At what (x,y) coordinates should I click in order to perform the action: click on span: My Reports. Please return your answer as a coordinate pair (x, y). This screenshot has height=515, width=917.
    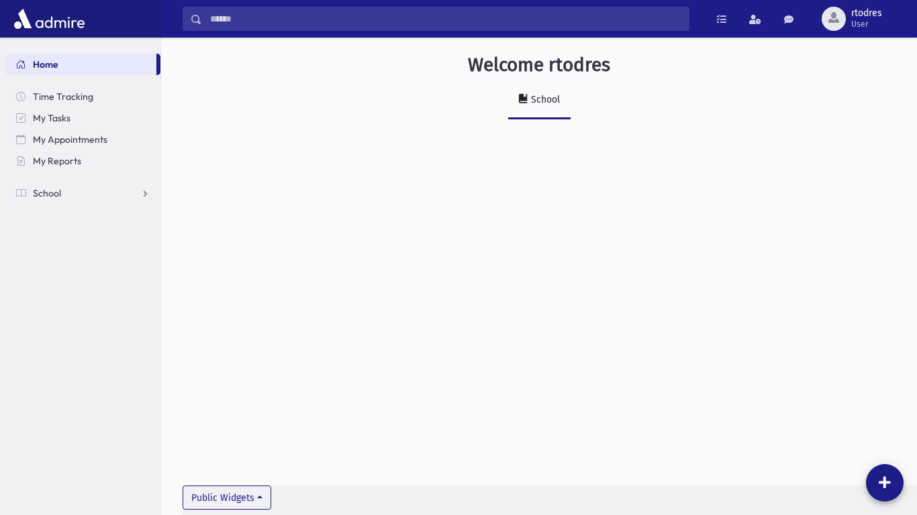
    Looking at the image, I should click on (57, 161).